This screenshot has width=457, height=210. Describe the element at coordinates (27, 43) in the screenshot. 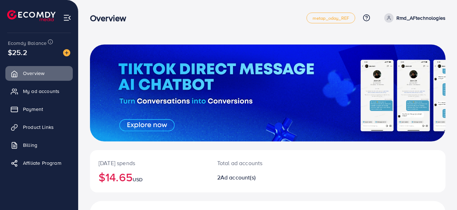

I see `span: Ecomdy Balance` at that location.